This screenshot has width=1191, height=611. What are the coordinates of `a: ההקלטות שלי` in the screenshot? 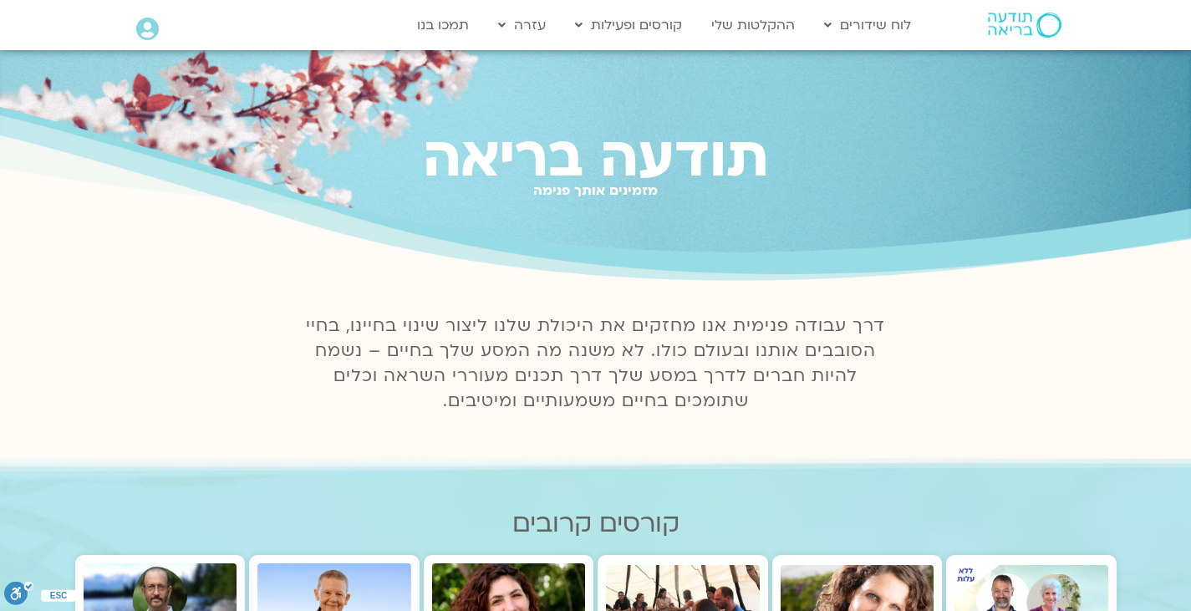 It's located at (753, 25).